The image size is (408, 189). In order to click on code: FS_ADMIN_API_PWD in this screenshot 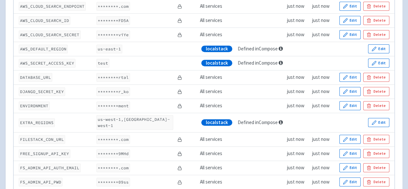, I will do `click(41, 182)`.